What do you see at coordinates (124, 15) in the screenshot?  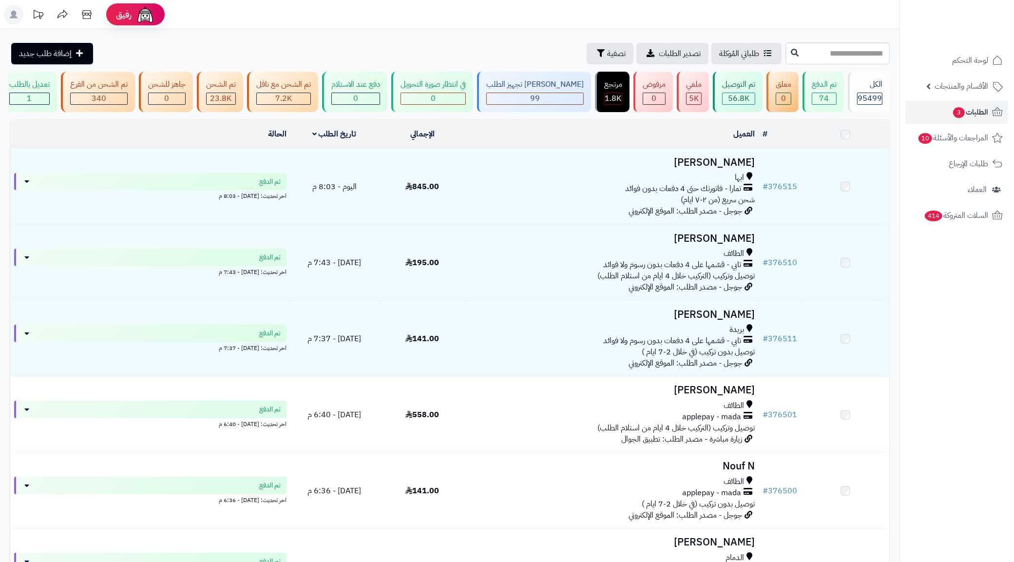 I see `span: رفيق` at bounding box center [124, 15].